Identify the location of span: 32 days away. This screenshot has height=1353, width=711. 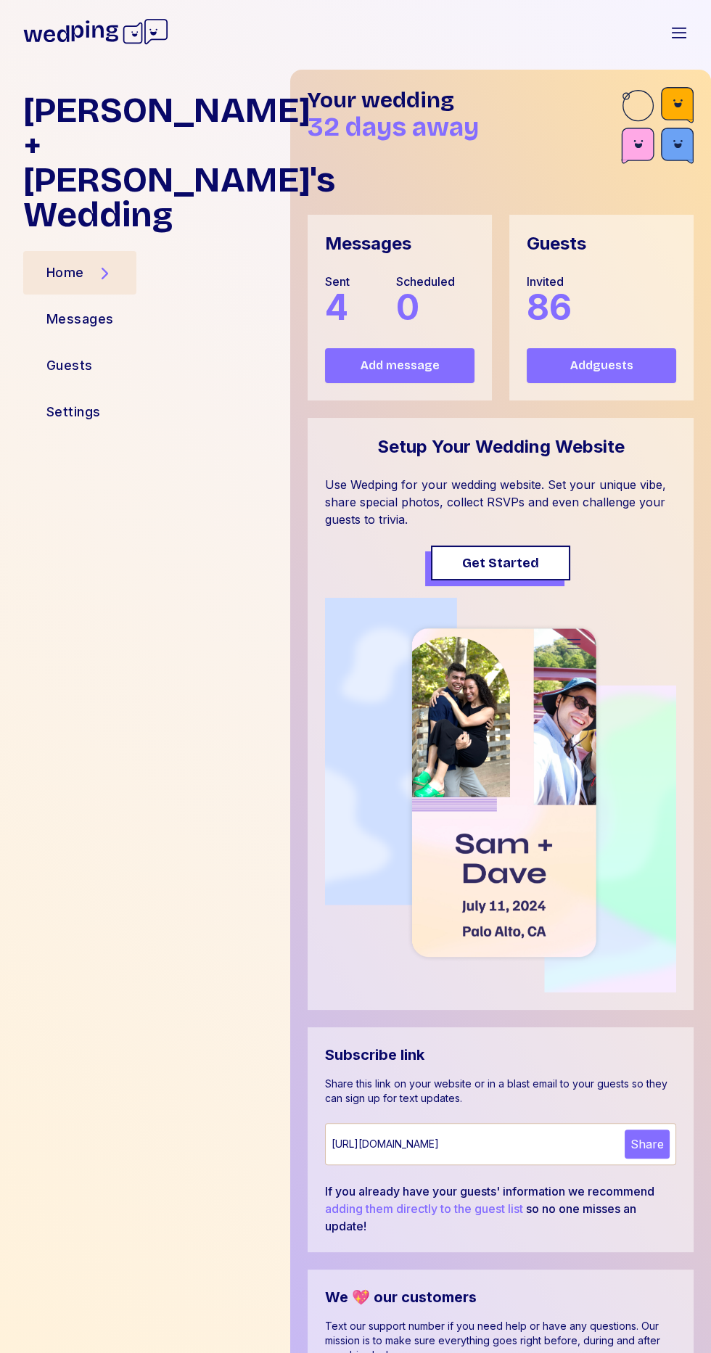
(393, 127).